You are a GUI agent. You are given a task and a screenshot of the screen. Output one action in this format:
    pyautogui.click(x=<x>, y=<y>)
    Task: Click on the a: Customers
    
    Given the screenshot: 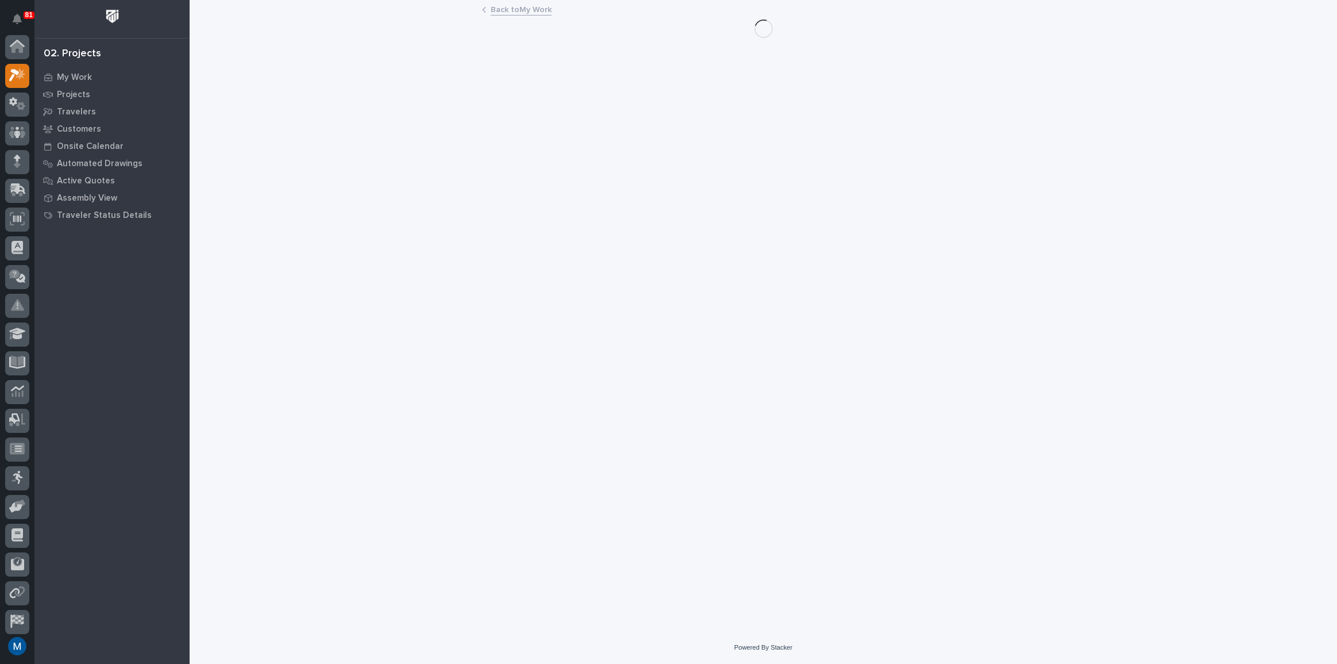 What is the action you would take?
    pyautogui.click(x=112, y=129)
    